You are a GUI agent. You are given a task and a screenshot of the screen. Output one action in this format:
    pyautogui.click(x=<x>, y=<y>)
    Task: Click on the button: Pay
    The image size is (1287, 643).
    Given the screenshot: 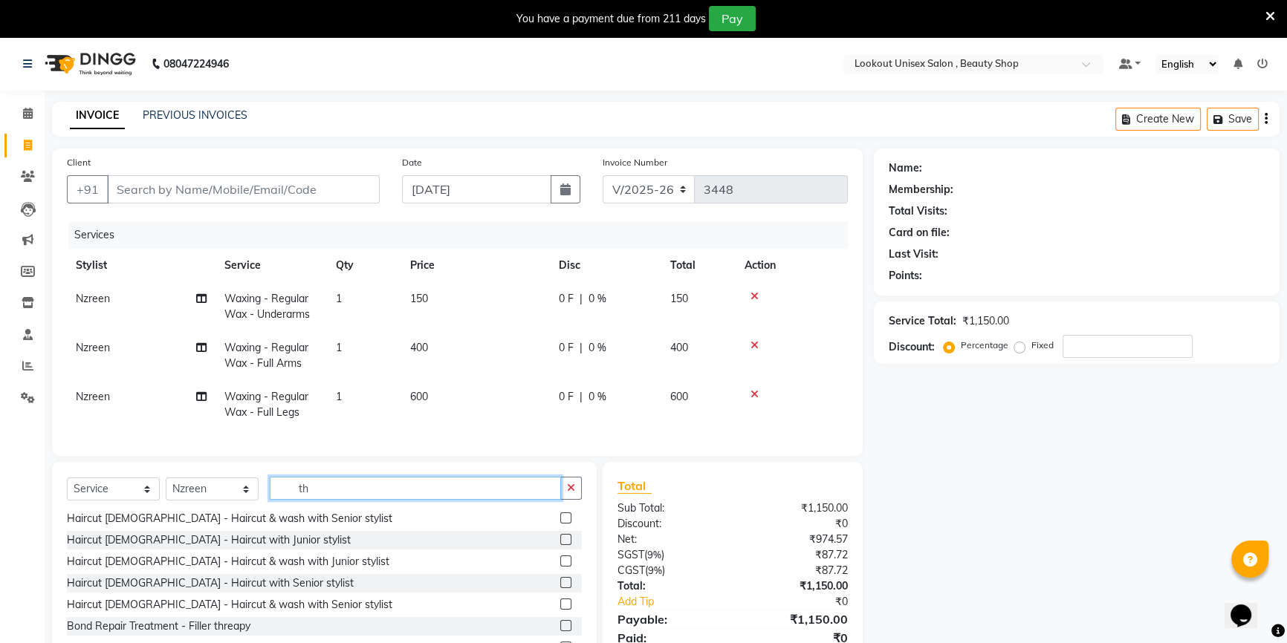 What is the action you would take?
    pyautogui.click(x=732, y=19)
    